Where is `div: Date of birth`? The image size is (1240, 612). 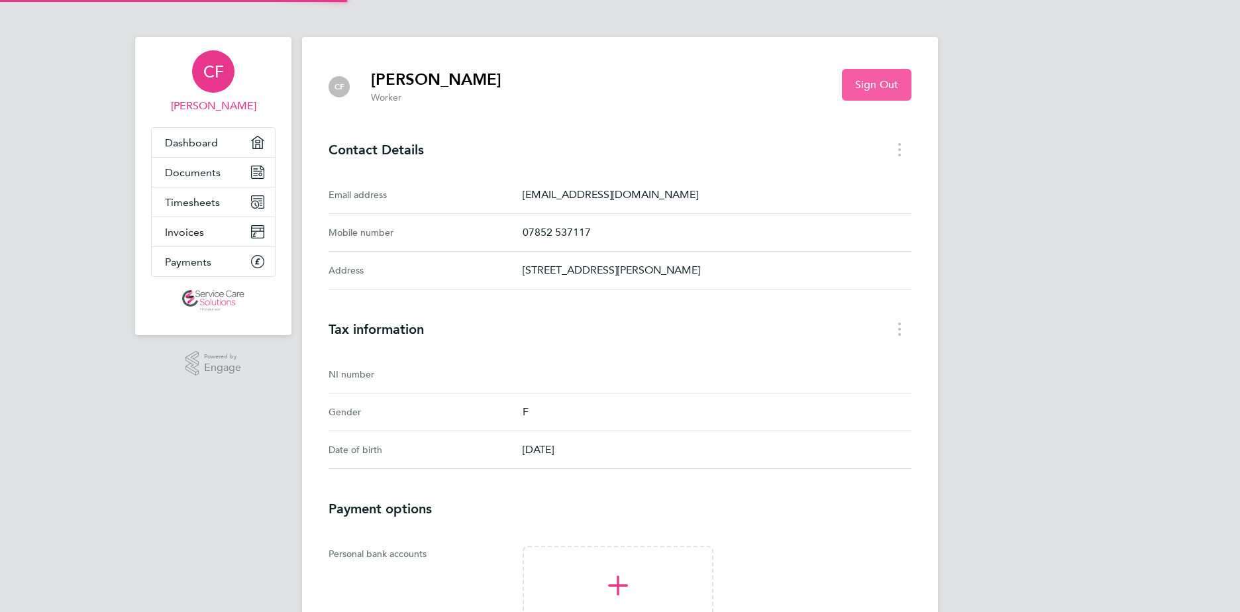
div: Date of birth is located at coordinates (425, 450).